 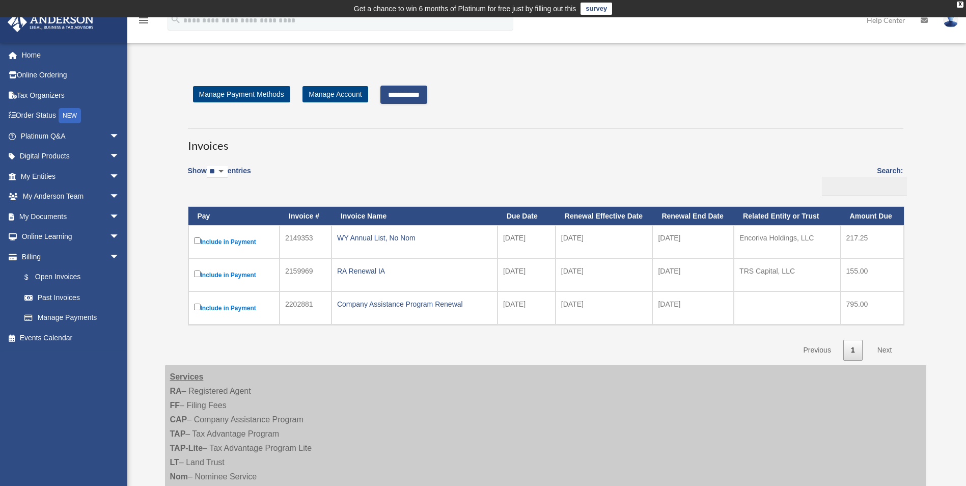 What do you see at coordinates (187, 376) in the screenshot?
I see `strong: Services` at bounding box center [187, 376].